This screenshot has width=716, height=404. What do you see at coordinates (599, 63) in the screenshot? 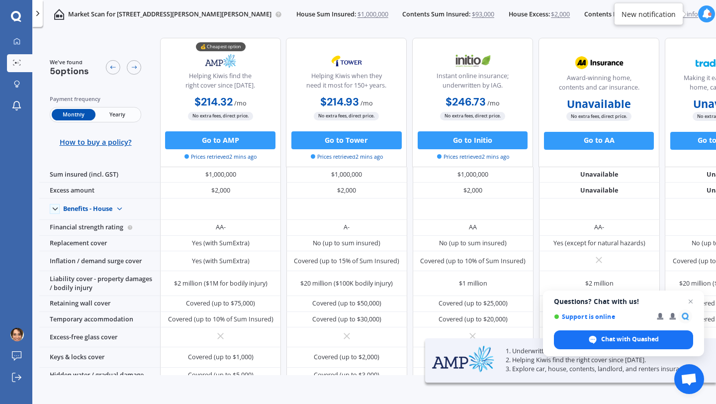
I see `img: AA.webp` at bounding box center [599, 63].